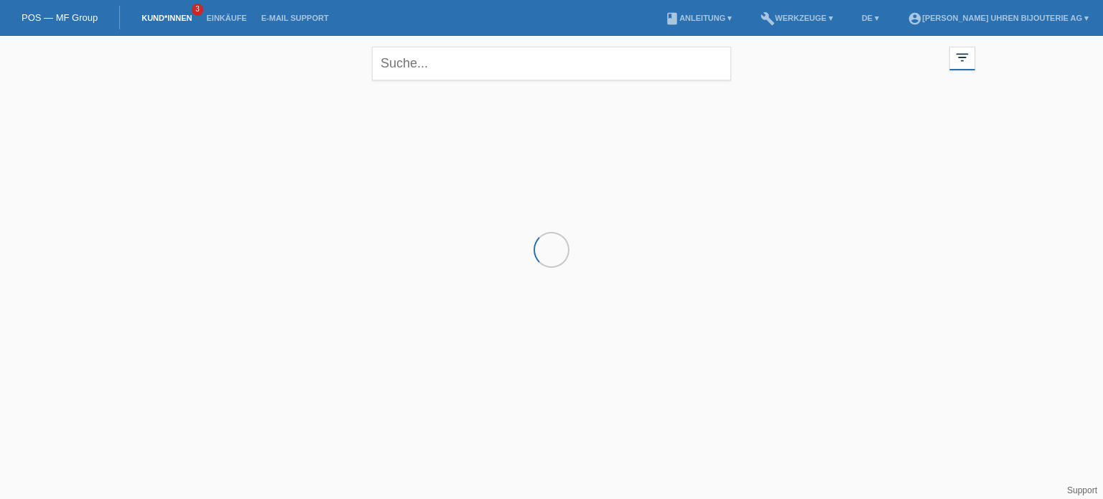 The image size is (1103, 499). Describe the element at coordinates (698, 18) in the screenshot. I see `a: bookAnleitung ▾` at that location.